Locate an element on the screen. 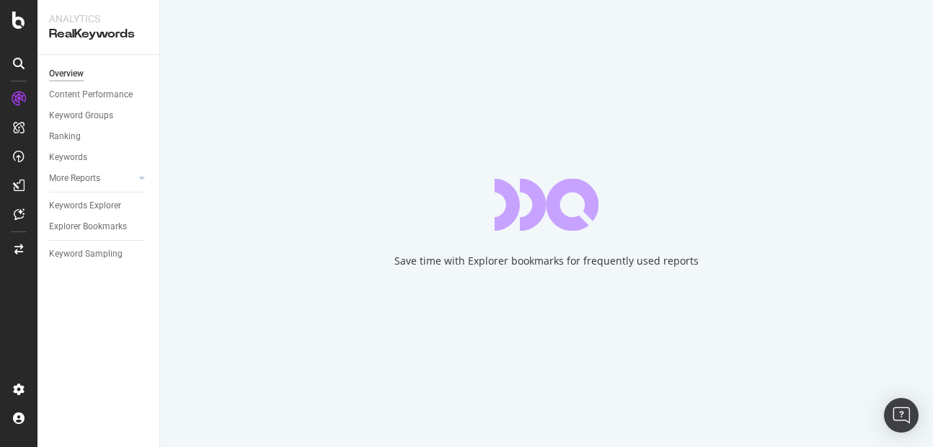  div: More Reports is located at coordinates (74, 178).